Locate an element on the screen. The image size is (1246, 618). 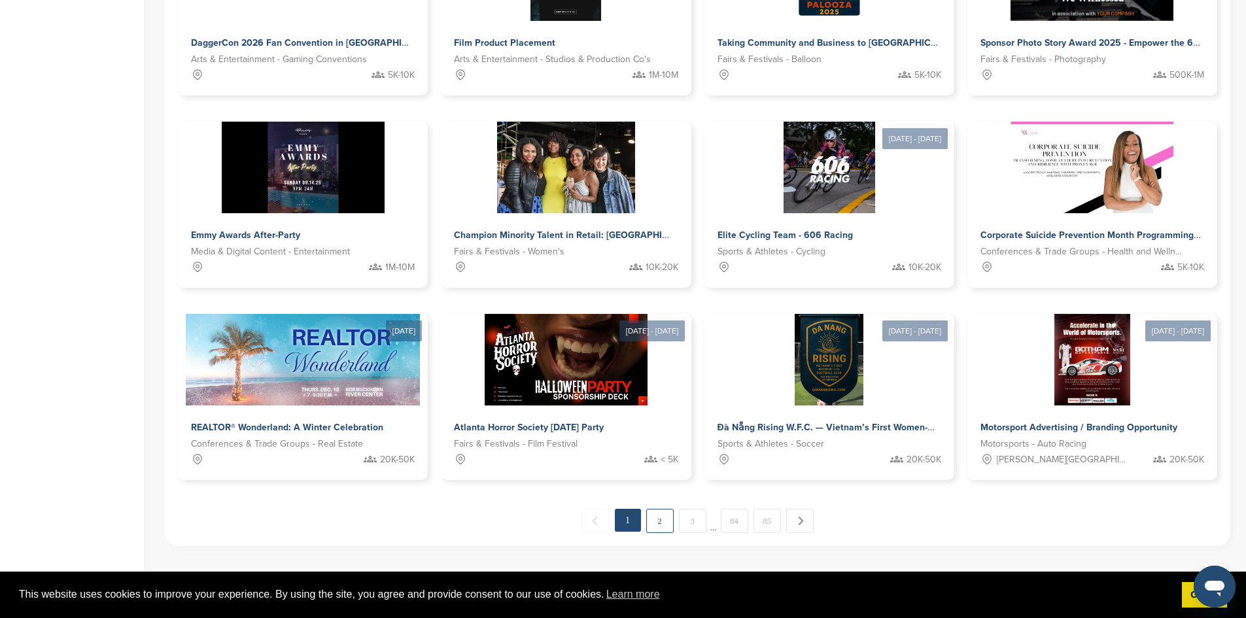
span: REALTOR® Wonderland: A Winter Celebration is located at coordinates (287, 427).